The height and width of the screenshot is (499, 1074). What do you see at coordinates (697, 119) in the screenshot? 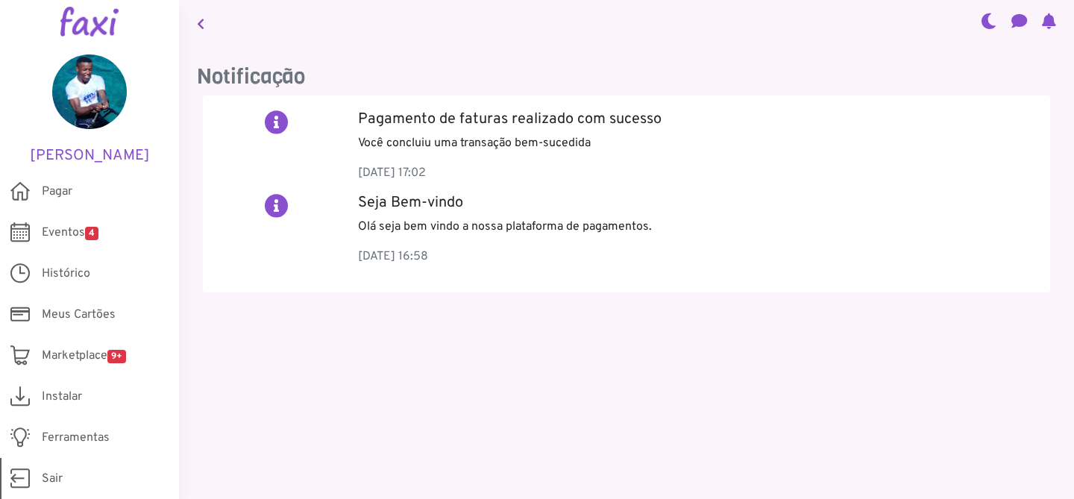
I see `h5: Pagamento de faturas realizado com sucesso` at bounding box center [697, 119].